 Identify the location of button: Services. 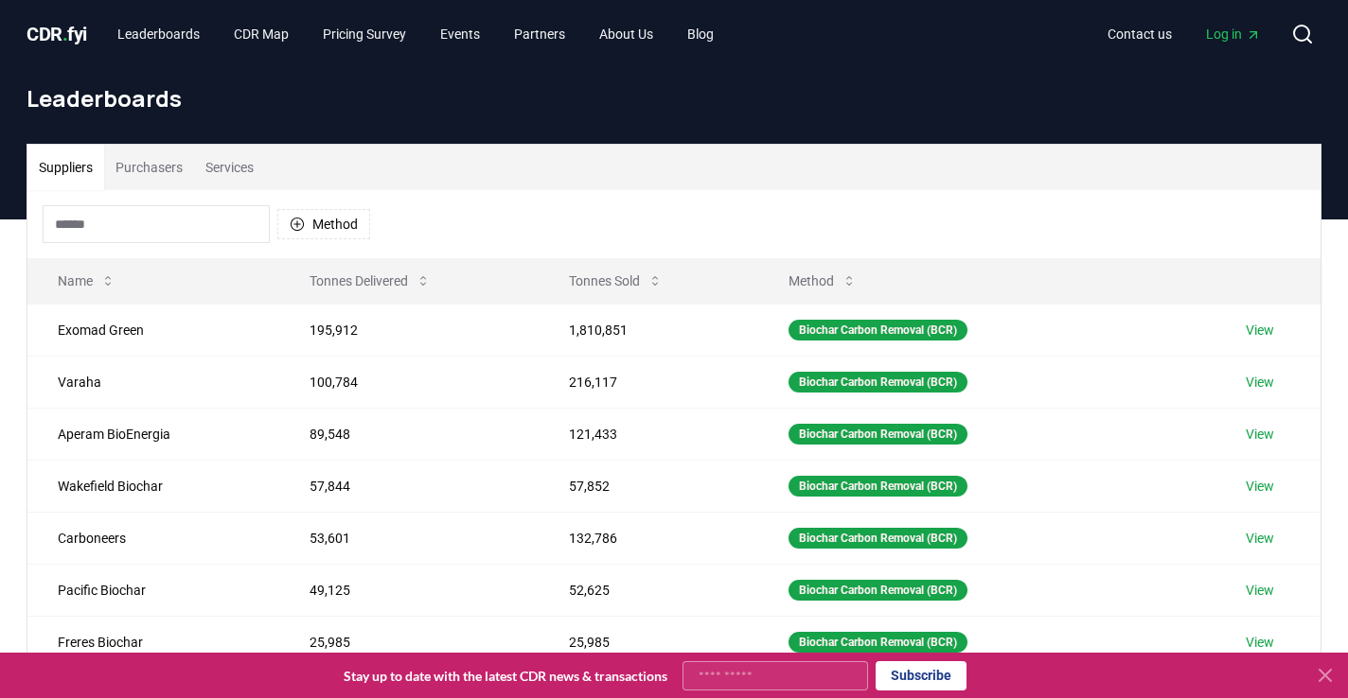
(229, 167).